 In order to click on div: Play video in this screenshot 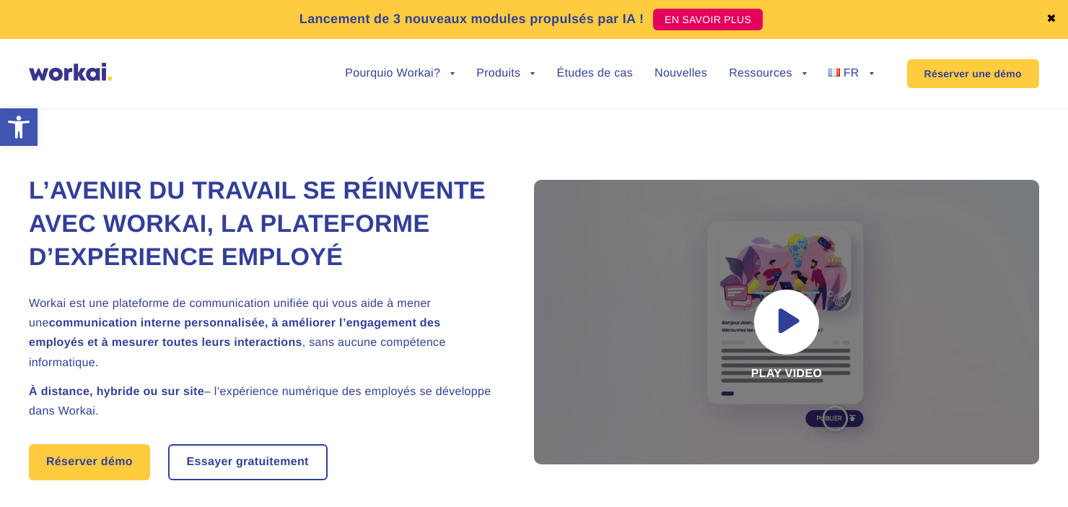, I will do `click(787, 322)`.